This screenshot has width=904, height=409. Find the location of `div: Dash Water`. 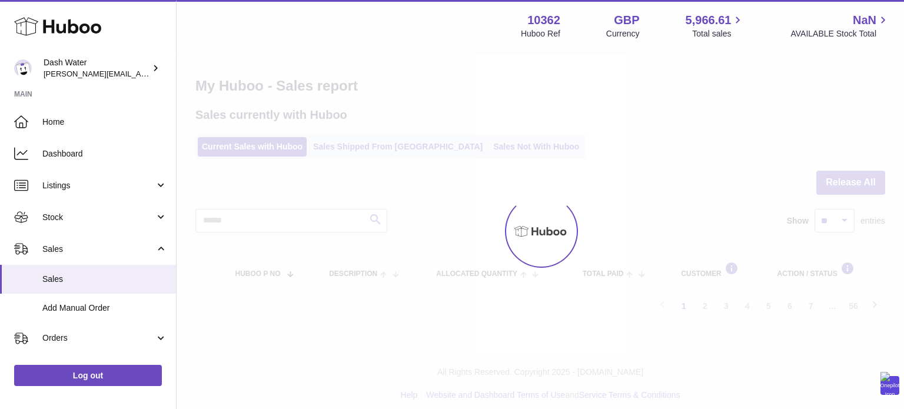

div: Dash Water is located at coordinates (96, 68).